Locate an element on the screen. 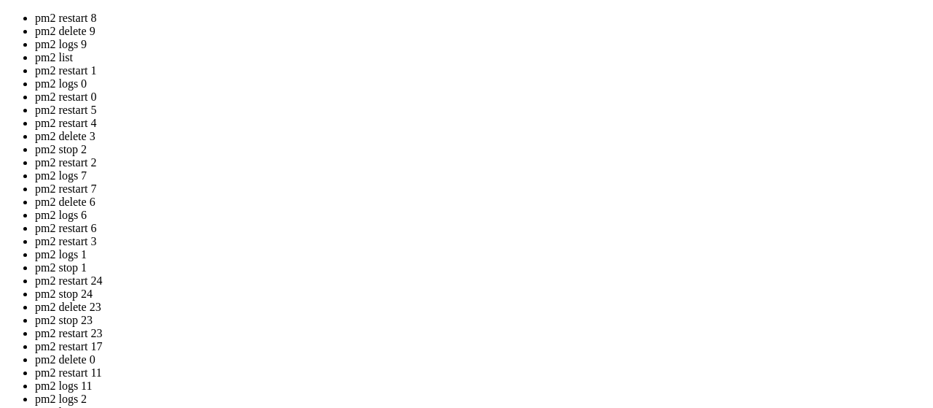 The width and height of the screenshot is (933, 408). li: pm2 logs 0 is located at coordinates (481, 84).